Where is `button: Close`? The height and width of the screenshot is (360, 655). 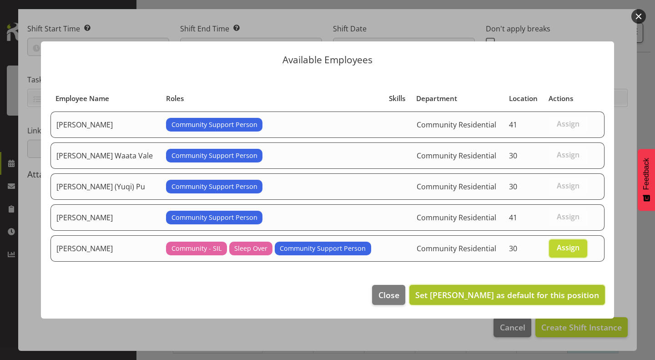 button: Close is located at coordinates (389, 295).